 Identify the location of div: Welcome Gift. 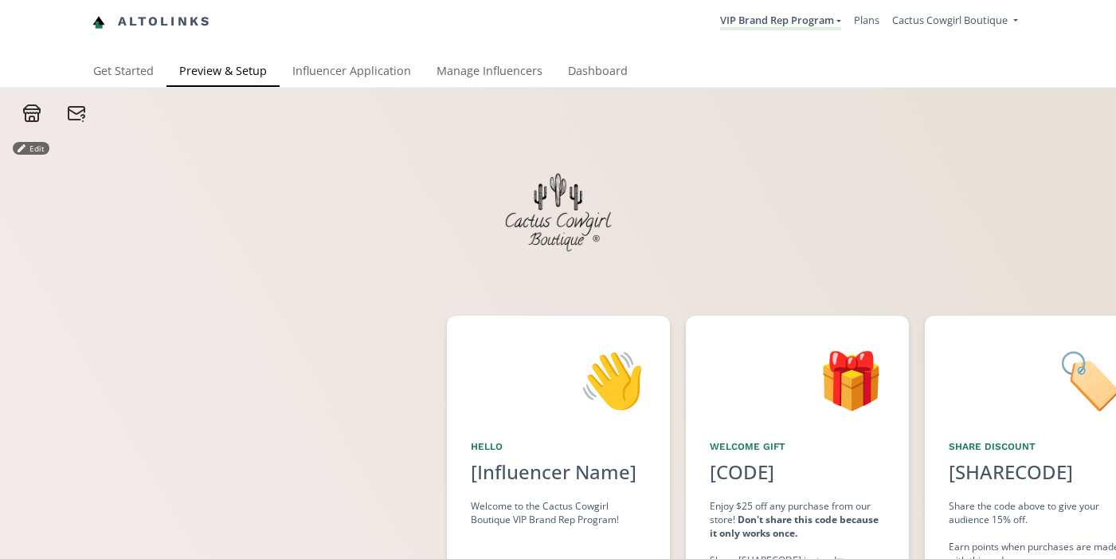
(798, 446).